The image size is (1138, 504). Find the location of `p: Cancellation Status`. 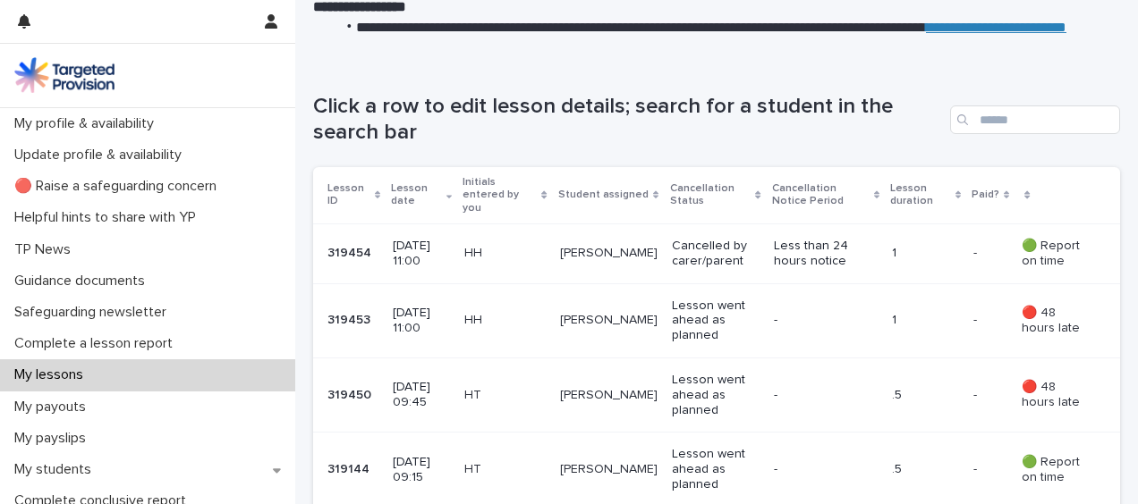

p: Cancellation Status is located at coordinates (710, 195).